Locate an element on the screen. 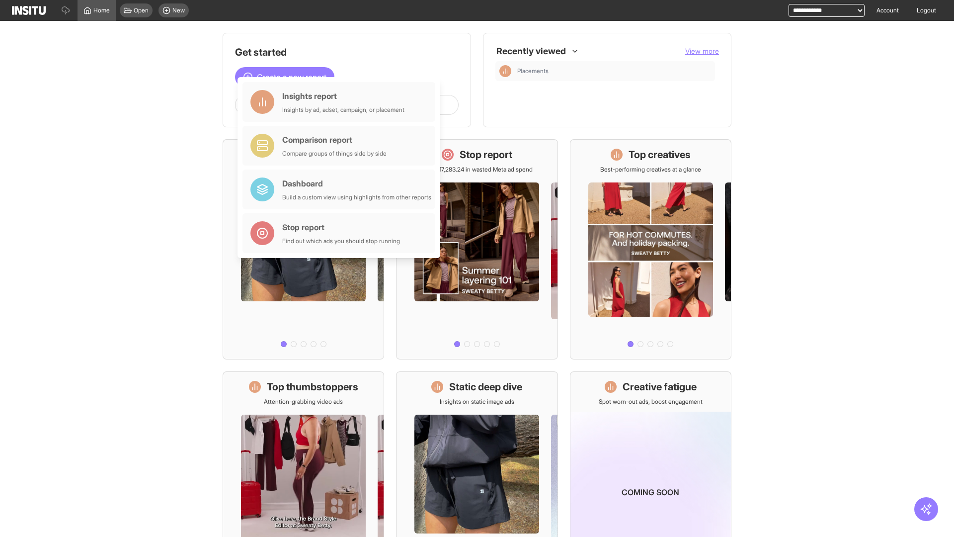 This screenshot has height=537, width=954. div: Insights is located at coordinates (505, 71).